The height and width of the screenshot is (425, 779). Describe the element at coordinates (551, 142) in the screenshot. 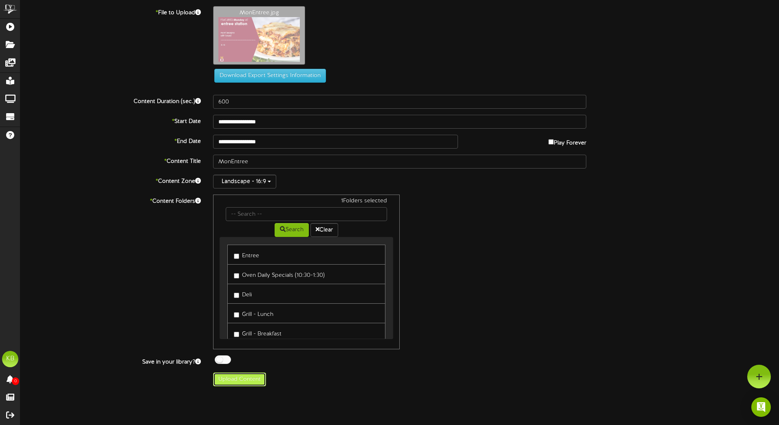

I see `input: Play Forever` at that location.